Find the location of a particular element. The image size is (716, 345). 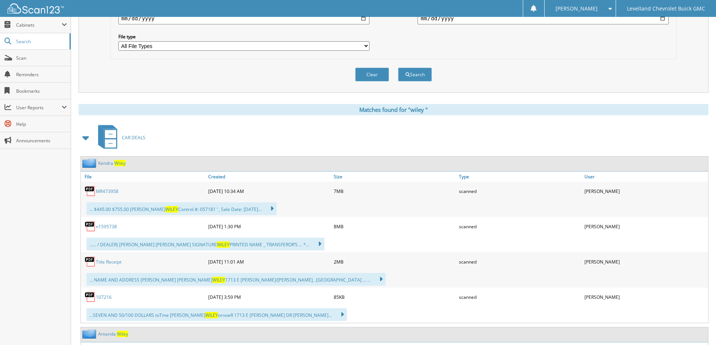

a: Amanda Wiley is located at coordinates (113, 334).